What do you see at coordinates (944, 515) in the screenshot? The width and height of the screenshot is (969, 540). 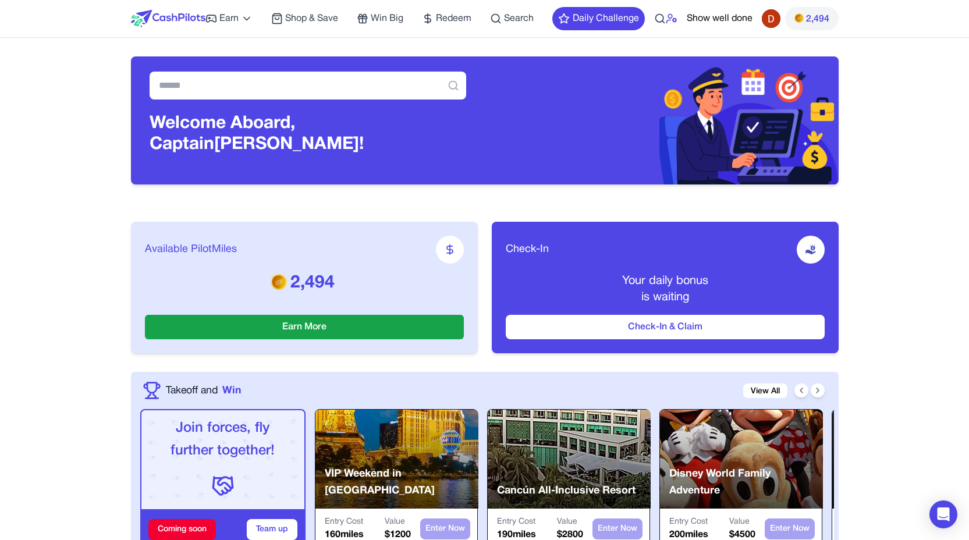 I see `div: Open Intercom Messenger` at bounding box center [944, 515].